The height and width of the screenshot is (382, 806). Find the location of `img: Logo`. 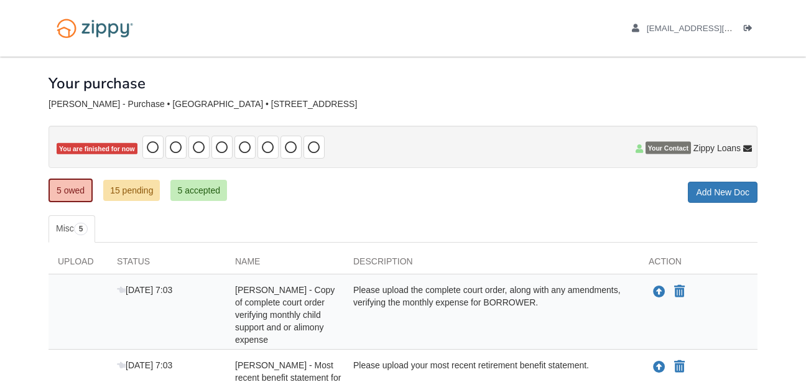

img: Logo is located at coordinates (94, 28).